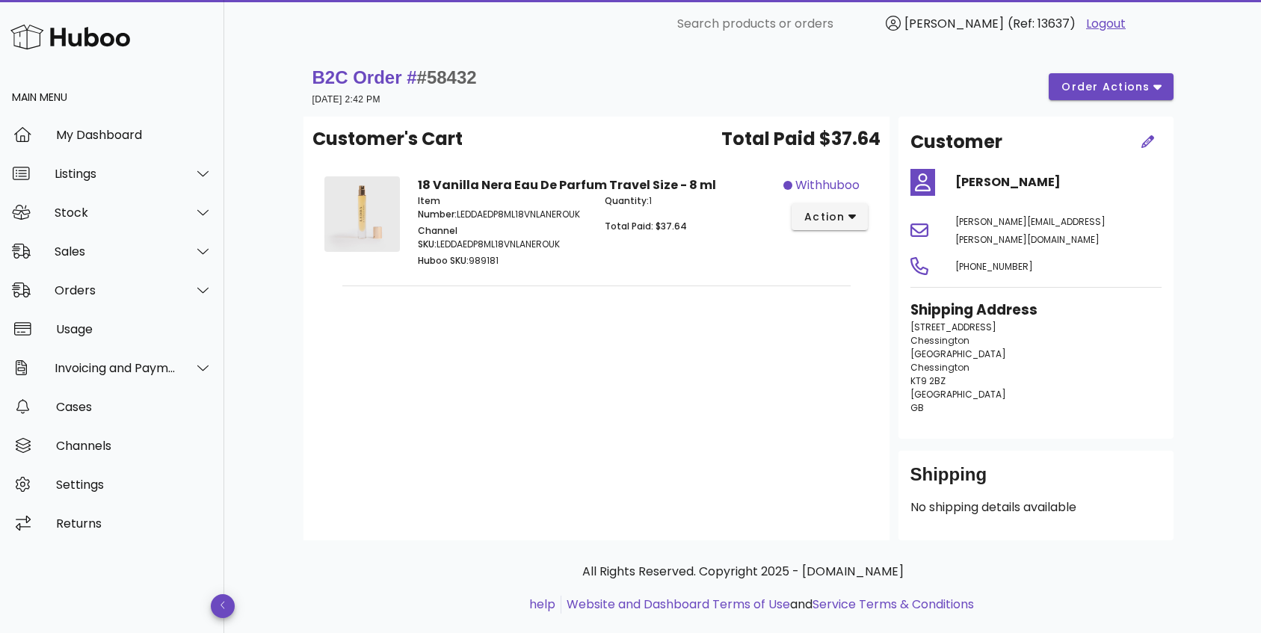  What do you see at coordinates (362, 214) in the screenshot?
I see `img: Product Image` at bounding box center [362, 214].